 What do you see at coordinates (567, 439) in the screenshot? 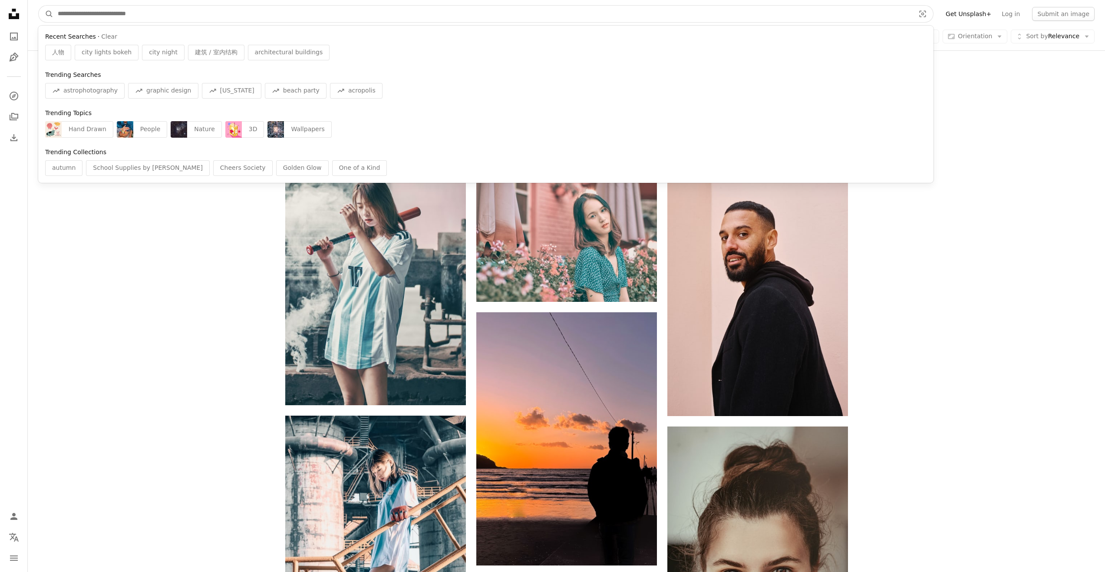
I see `img: a man standing on the beach watching the sun set` at bounding box center [567, 439].